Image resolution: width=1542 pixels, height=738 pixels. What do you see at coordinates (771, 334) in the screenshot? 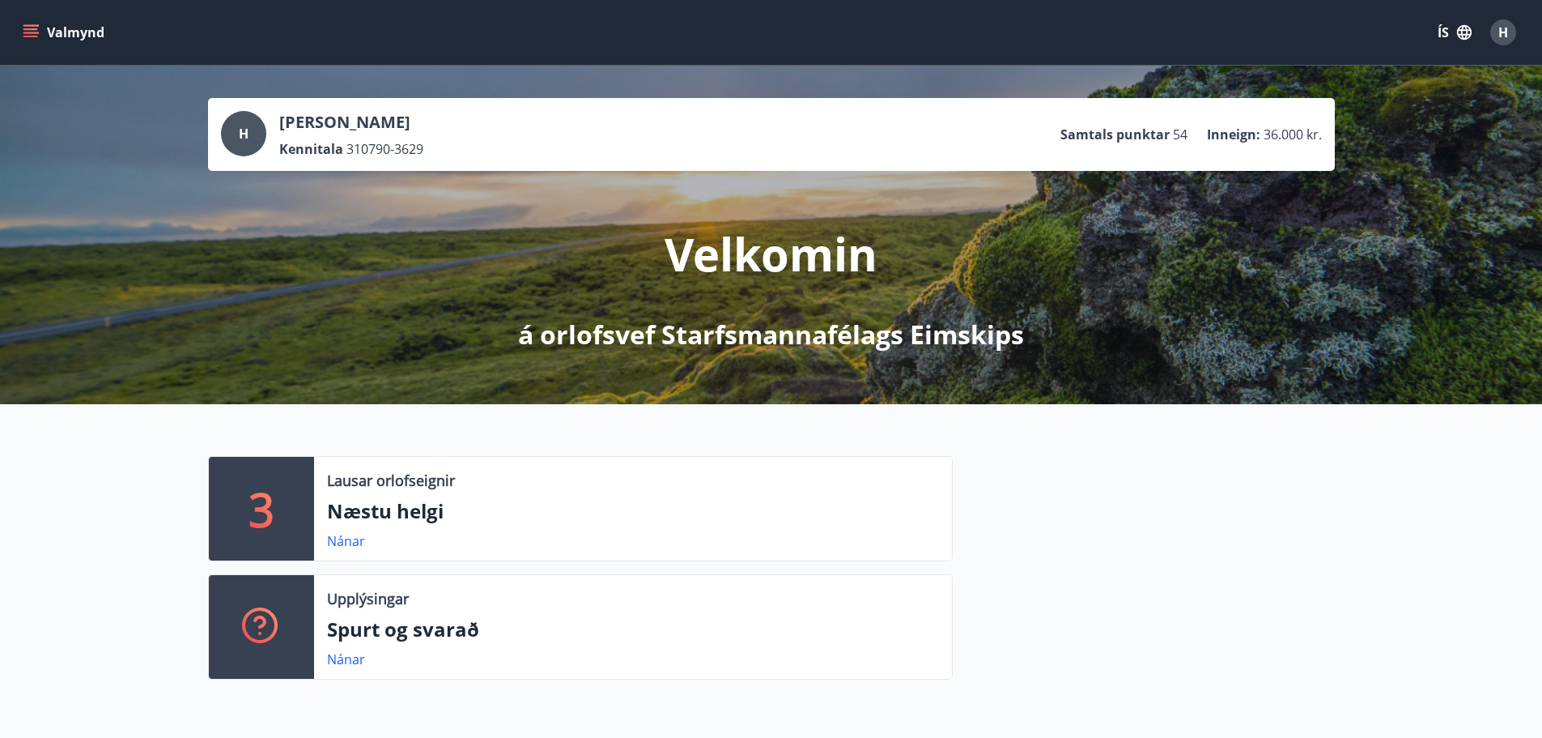
I see `p: á orlofsvef Starfsmannafélags Eimskips` at bounding box center [771, 334].